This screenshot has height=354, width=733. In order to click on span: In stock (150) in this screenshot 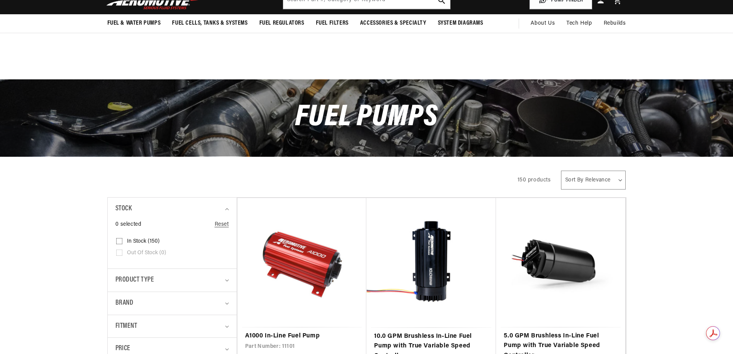, I will do `click(143, 241)`.